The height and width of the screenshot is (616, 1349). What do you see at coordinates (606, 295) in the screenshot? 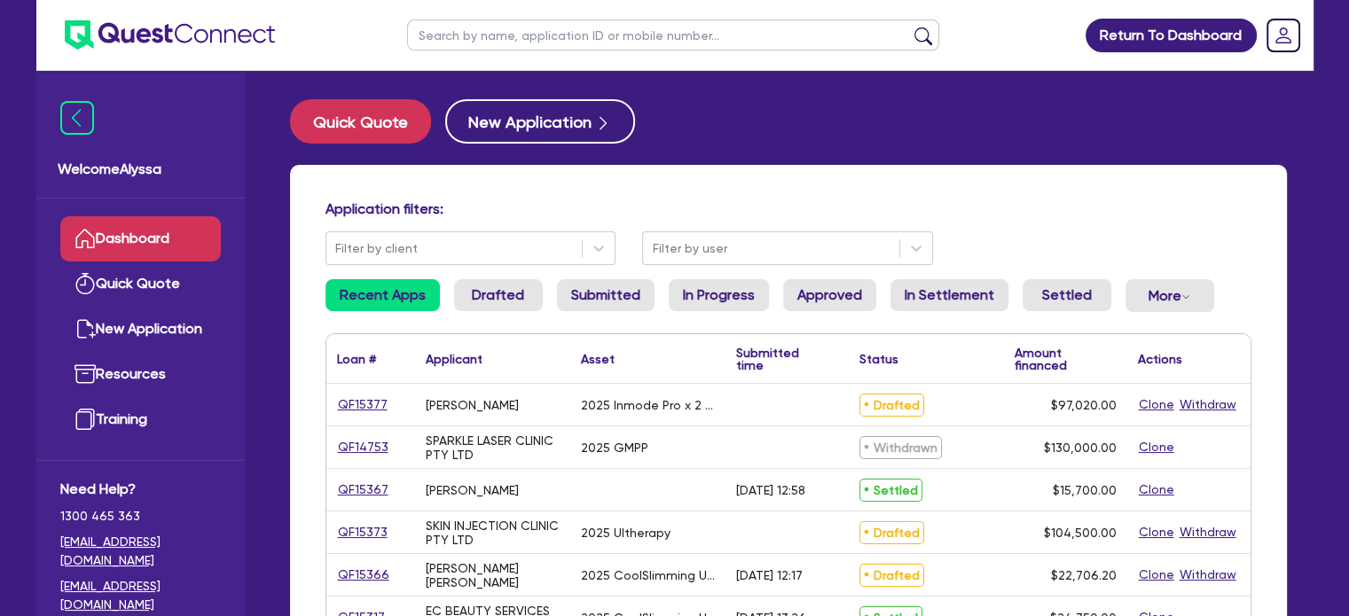
I see `a: Submitted` at bounding box center [606, 295].